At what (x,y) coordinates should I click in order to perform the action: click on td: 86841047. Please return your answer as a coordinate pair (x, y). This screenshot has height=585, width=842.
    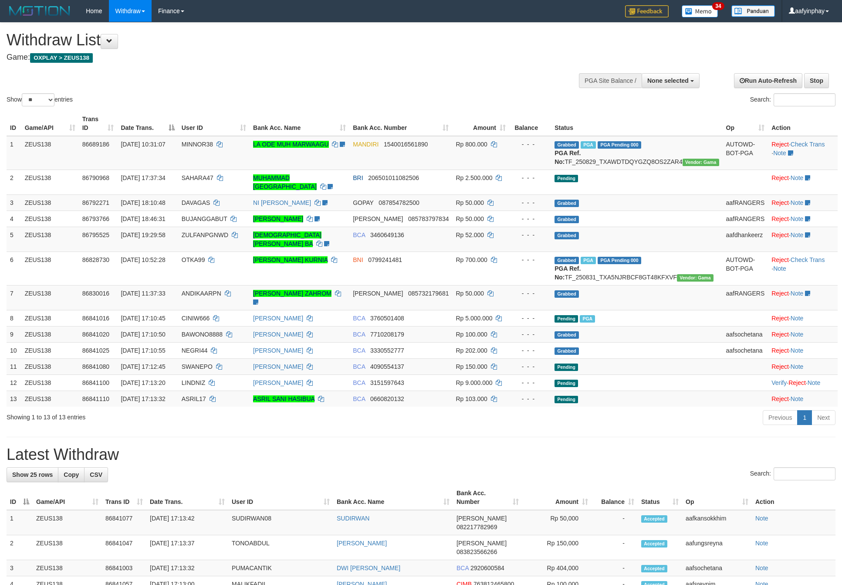
    Looking at the image, I should click on (124, 547).